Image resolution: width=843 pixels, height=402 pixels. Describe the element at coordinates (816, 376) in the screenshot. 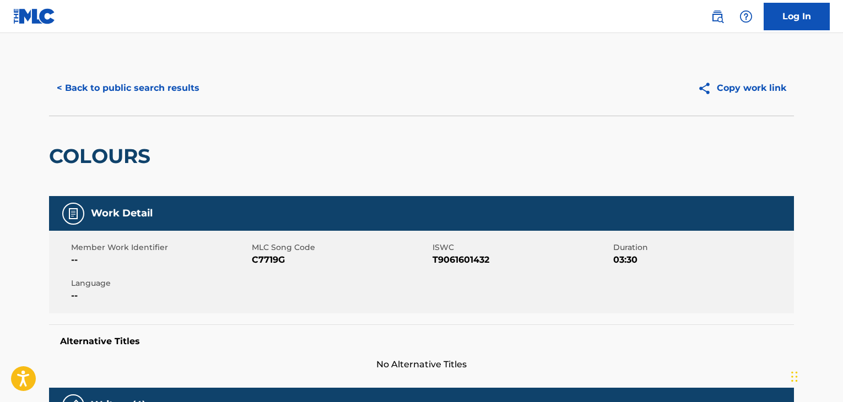

I see `div: Chat Widget` at that location.